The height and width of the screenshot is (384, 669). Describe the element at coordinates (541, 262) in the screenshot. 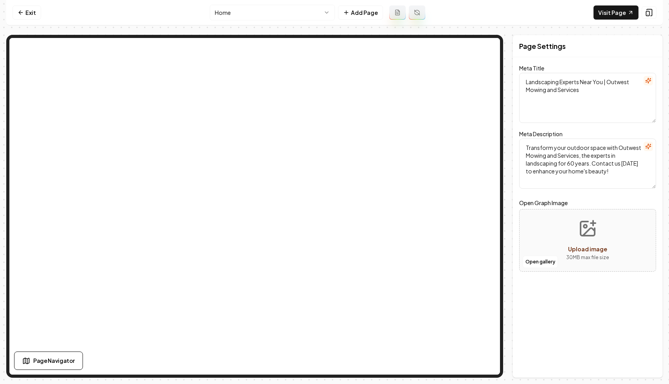

I see `button: Open gallery` at that location.